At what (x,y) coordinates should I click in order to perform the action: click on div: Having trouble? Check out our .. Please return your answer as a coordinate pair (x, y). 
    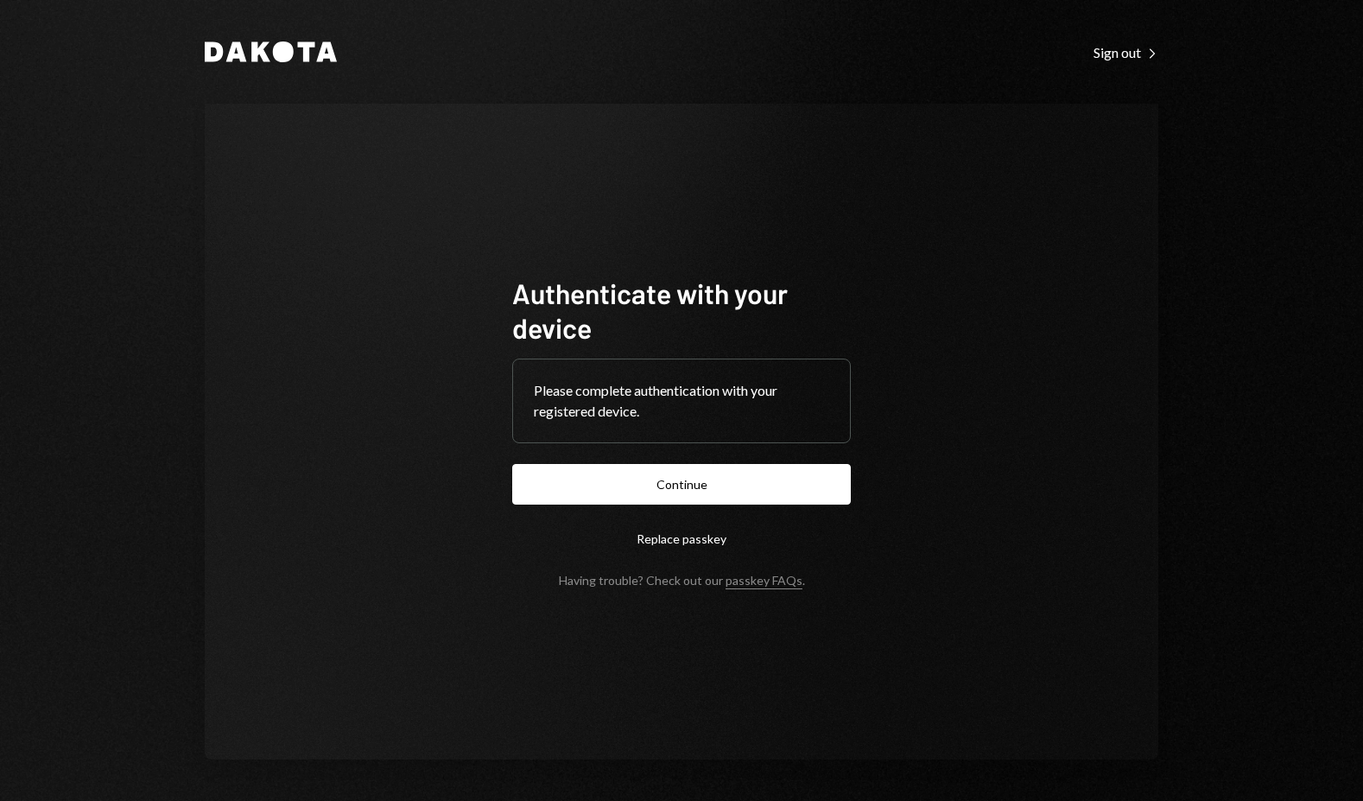
    Looking at the image, I should click on (682, 580).